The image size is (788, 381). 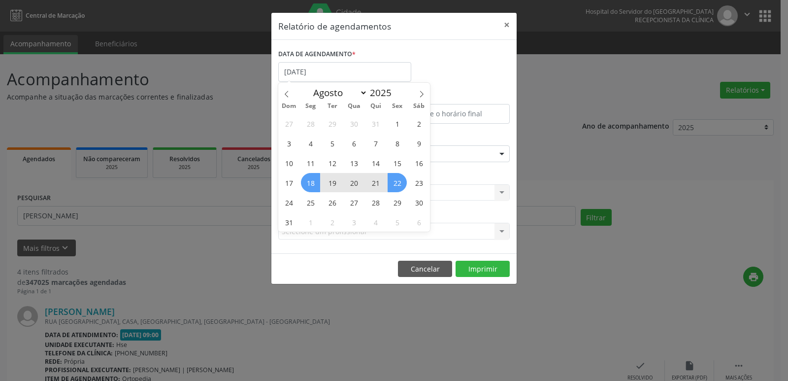 I want to click on span: Agosto 18, 2025, so click(x=310, y=182).